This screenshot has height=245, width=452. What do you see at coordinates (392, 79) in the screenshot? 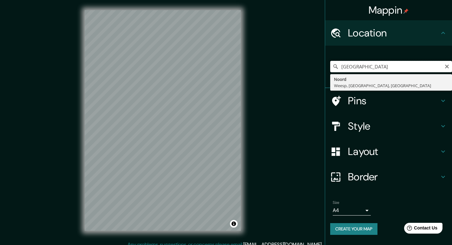
I see `div: Noord` at bounding box center [392, 79].